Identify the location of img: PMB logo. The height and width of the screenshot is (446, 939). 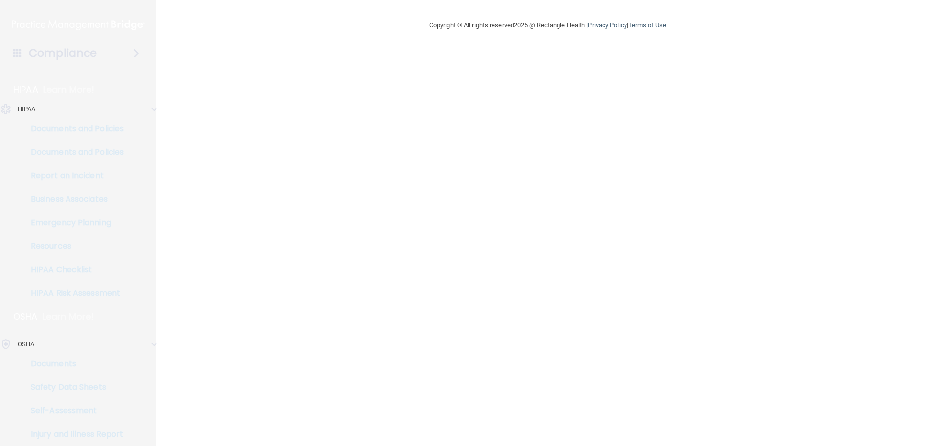
(78, 25).